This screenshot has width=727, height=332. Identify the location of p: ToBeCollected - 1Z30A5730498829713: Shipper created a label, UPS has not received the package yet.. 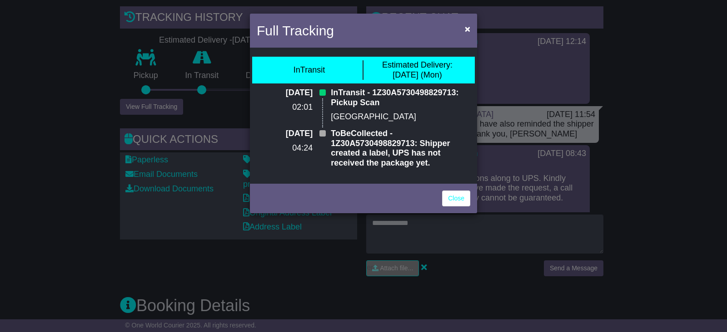
(400, 148).